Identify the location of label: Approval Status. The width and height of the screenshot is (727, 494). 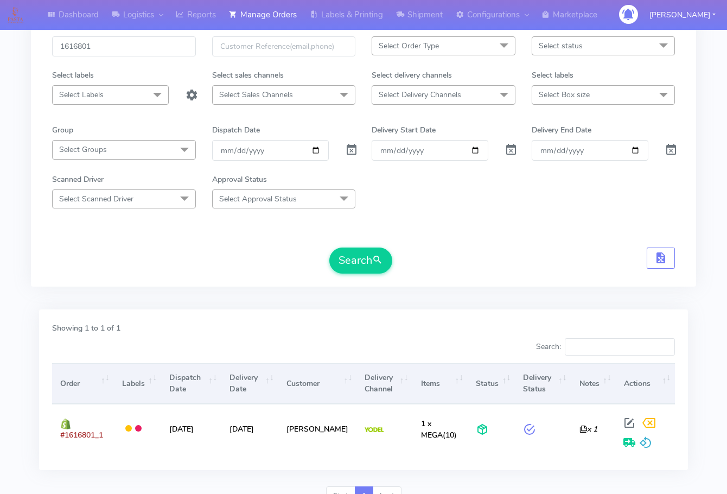
(239, 179).